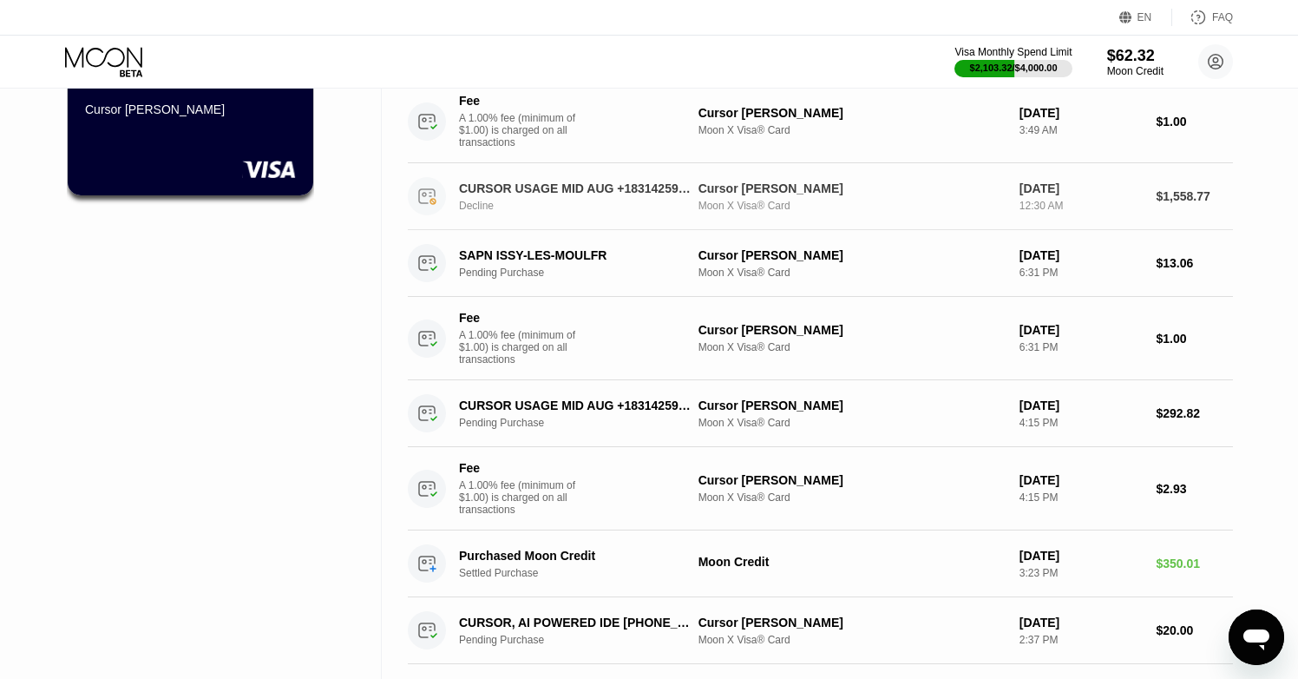  Describe the element at coordinates (1013, 62) in the screenshot. I see `div: Visa Monthly Spend Limit$2,103.32/$4,000.00` at that location.